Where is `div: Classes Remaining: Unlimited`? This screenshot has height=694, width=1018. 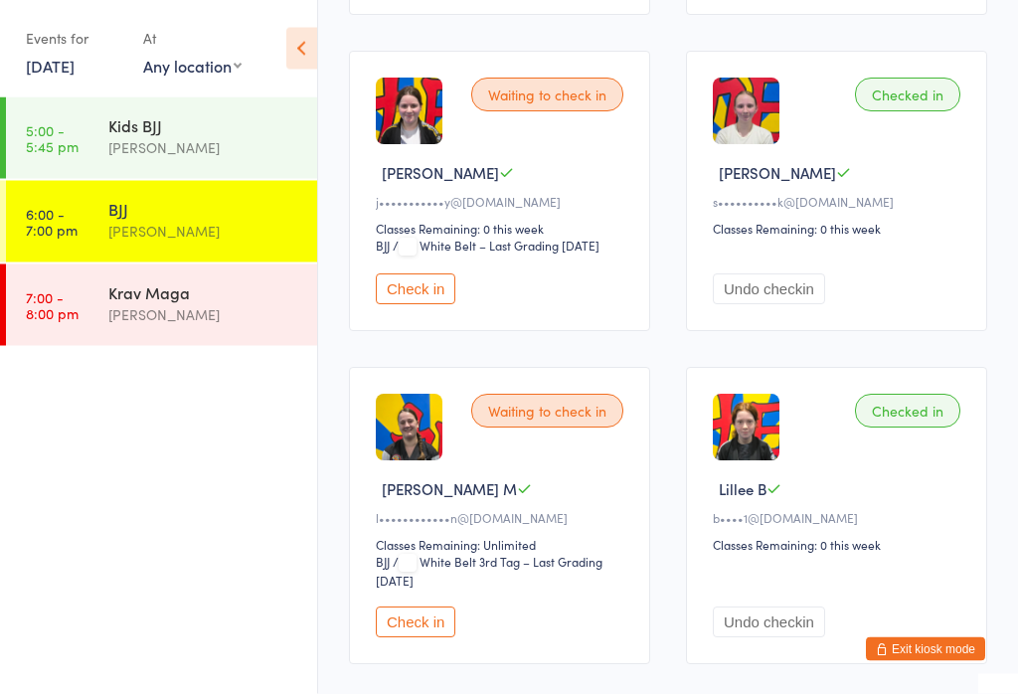 div: Classes Remaining: Unlimited is located at coordinates (502, 545).